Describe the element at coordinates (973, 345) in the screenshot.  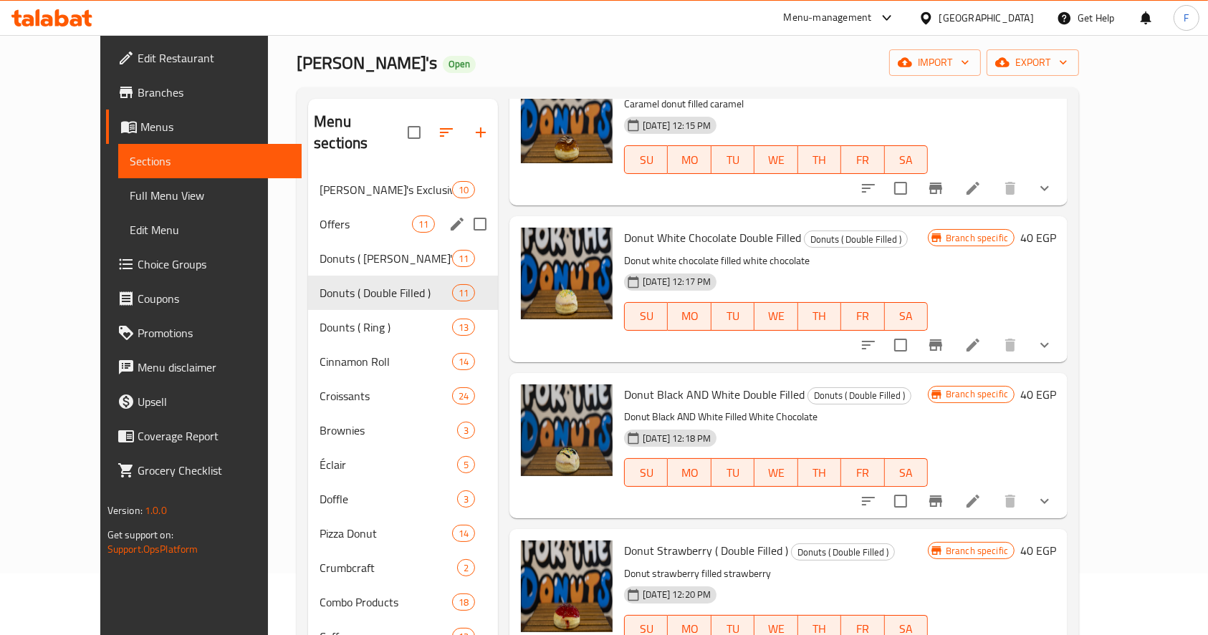
I see `a: Edit menu item` at that location.